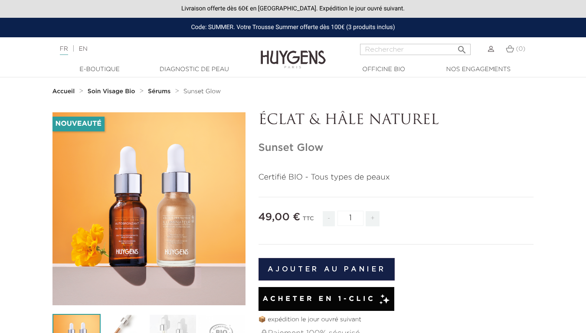  Describe the element at coordinates (202, 92) in the screenshot. I see `span: Sunset Glow` at that location.